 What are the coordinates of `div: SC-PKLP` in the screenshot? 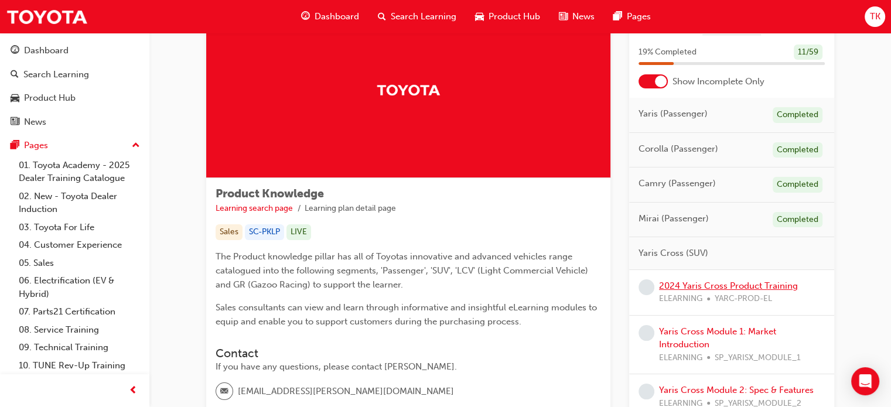 It's located at (264, 232).